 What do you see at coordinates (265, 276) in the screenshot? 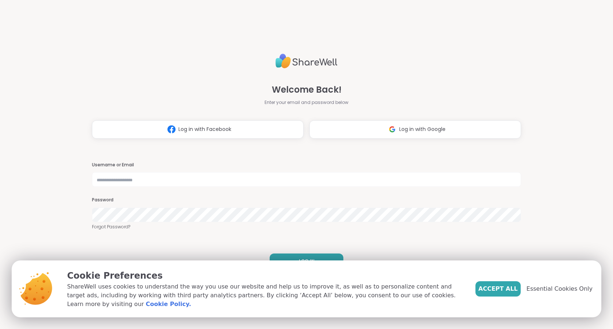
I see `p: Cookie Preferences` at bounding box center [265, 276].